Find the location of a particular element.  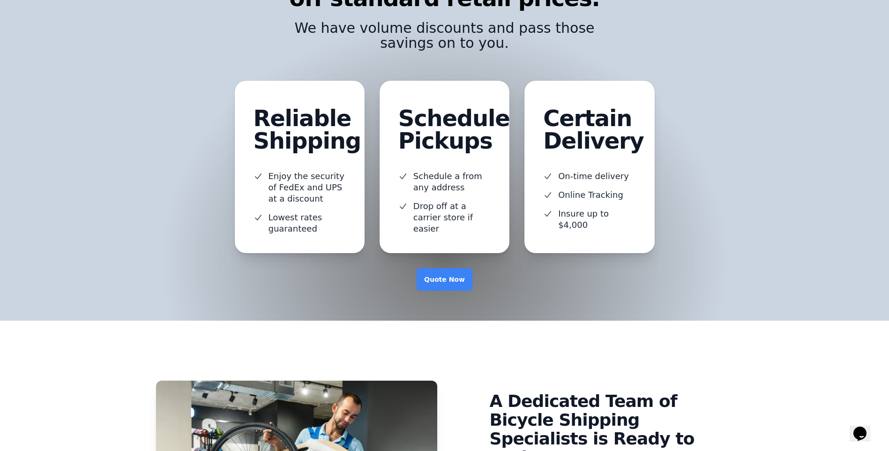

h3: Certain Delivery is located at coordinates (593, 129).